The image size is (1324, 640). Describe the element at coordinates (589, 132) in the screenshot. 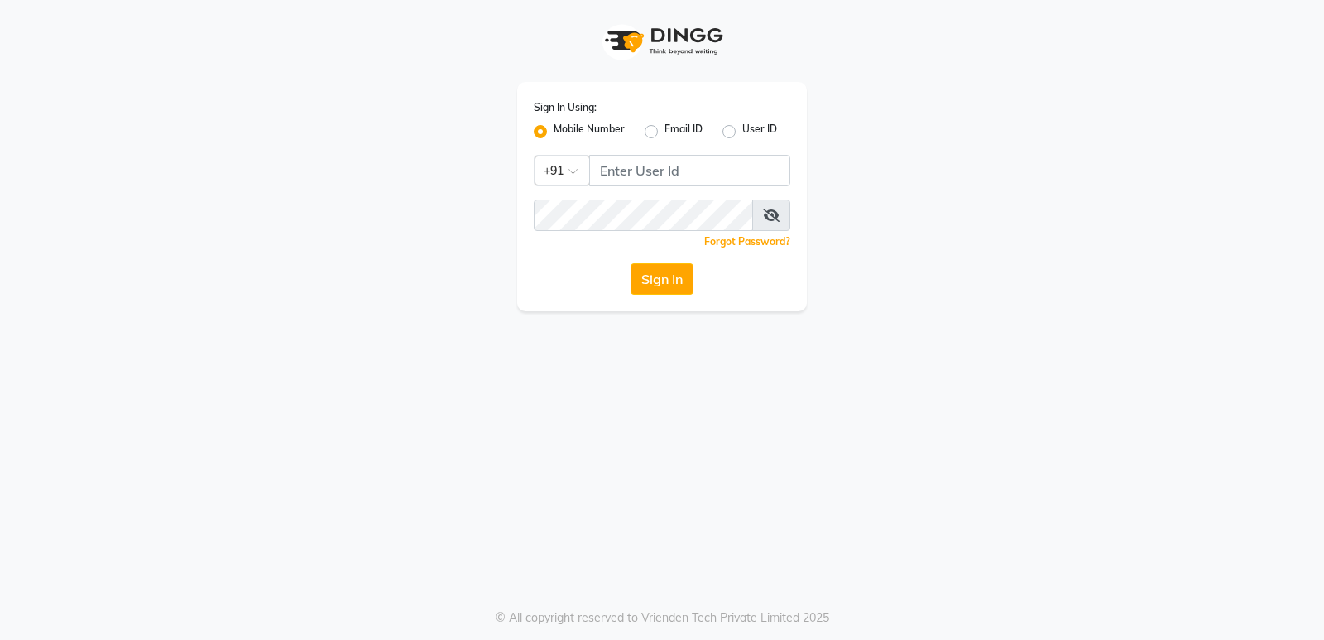

I see `label: Mobile Number` at that location.